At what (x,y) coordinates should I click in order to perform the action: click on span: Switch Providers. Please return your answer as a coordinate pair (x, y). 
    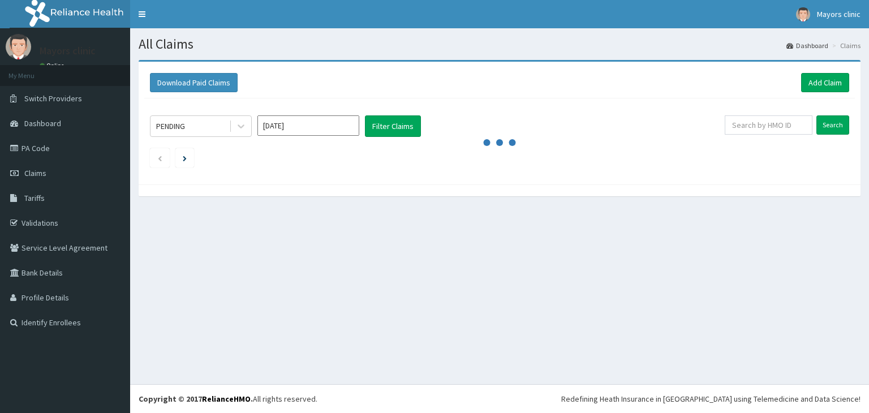
    Looking at the image, I should click on (53, 98).